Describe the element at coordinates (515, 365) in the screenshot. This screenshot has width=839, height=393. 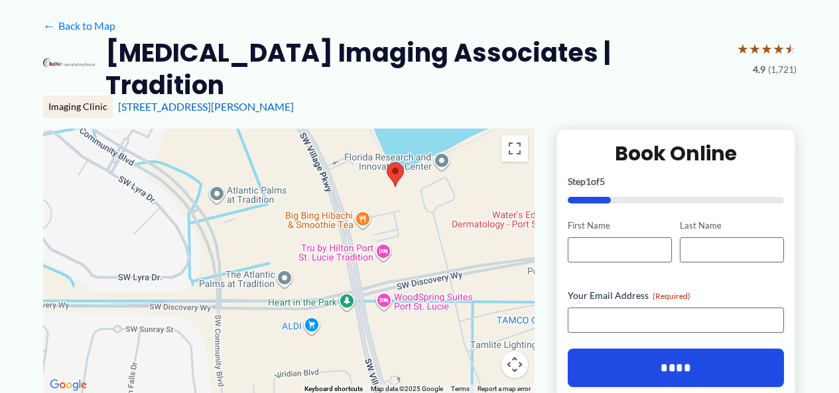
I see `button: Map camera controls` at that location.